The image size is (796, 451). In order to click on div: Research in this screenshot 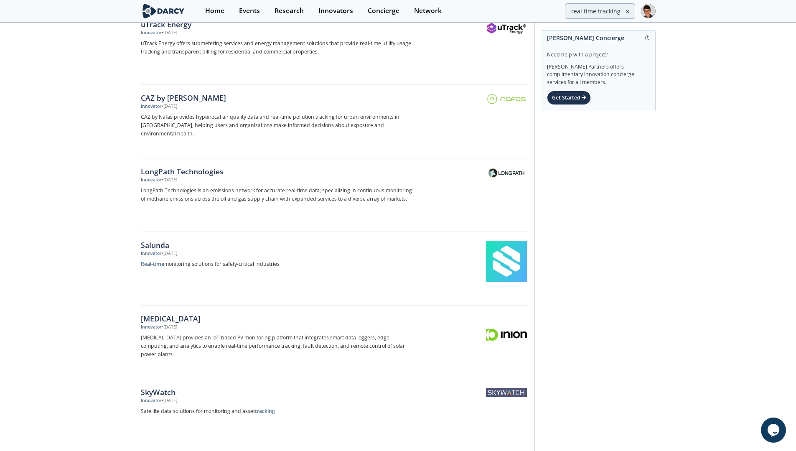, I will do `click(289, 11)`.